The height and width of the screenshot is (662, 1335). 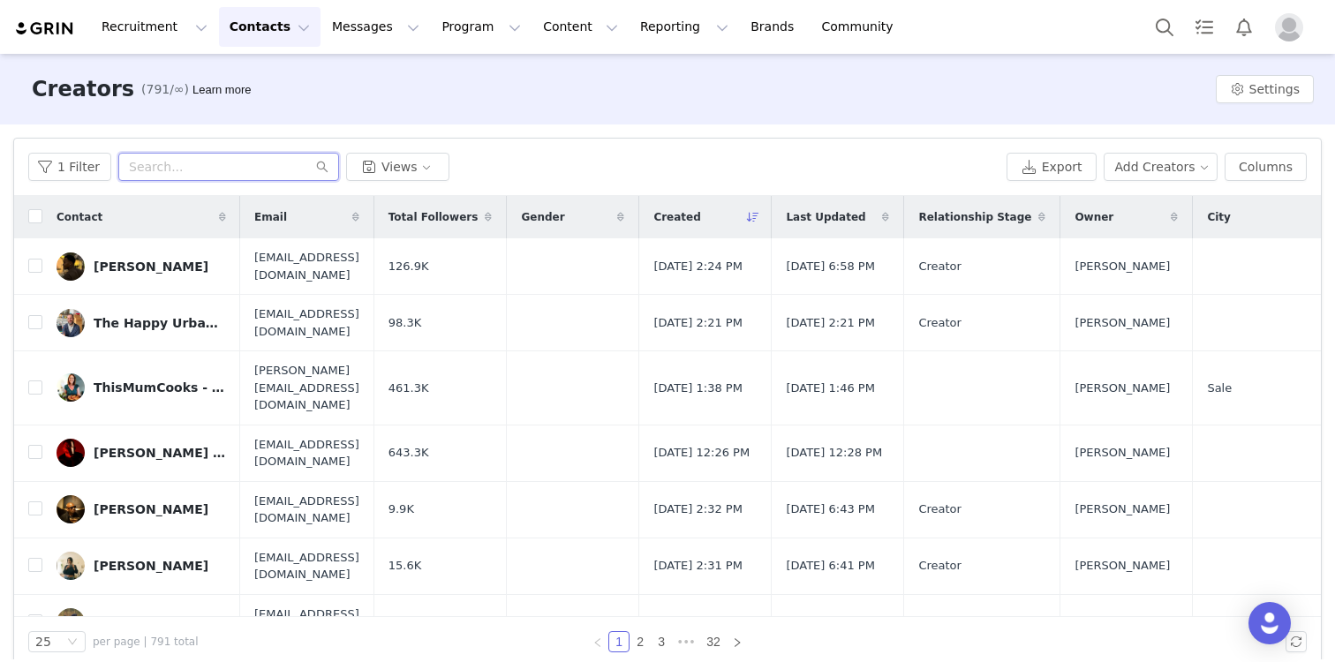 What do you see at coordinates (83, 89) in the screenshot?
I see `h3: Creators` at bounding box center [83, 89].